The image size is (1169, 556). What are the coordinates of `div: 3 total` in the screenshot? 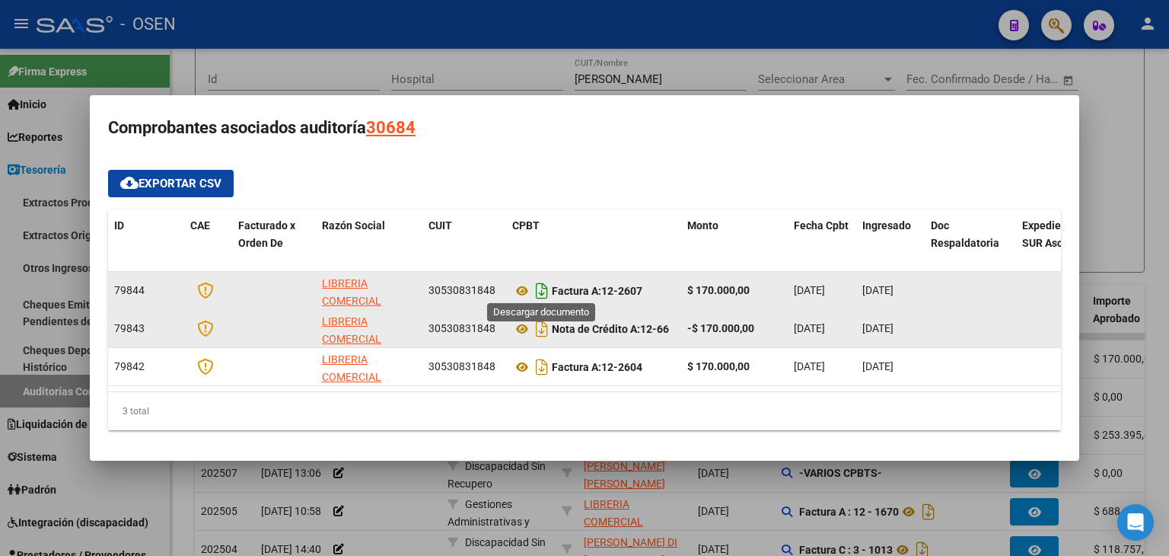 It's located at (585, 411).